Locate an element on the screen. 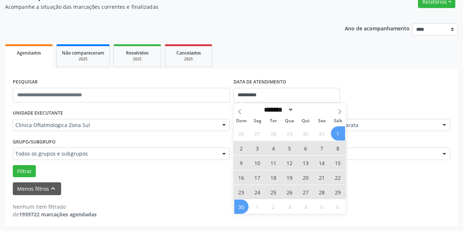 This screenshot has height=231, width=463. span: Outubro 27, 2025 is located at coordinates (258, 133).